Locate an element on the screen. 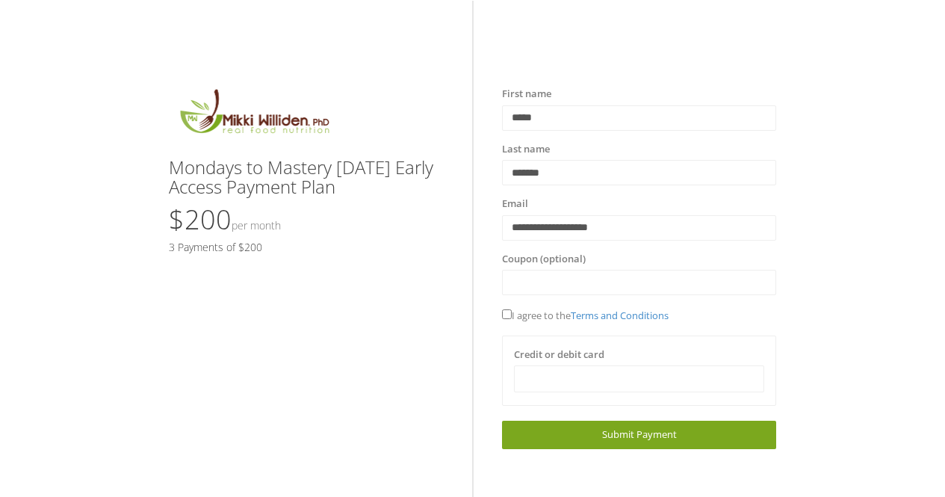 The width and height of the screenshot is (945, 497). label: First name is located at coordinates (527, 94).